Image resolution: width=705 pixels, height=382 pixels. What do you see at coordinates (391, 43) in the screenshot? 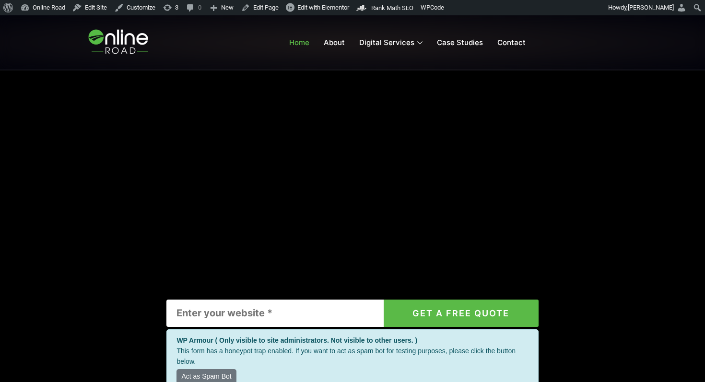
I see `a: Digital Services` at bounding box center [391, 43].